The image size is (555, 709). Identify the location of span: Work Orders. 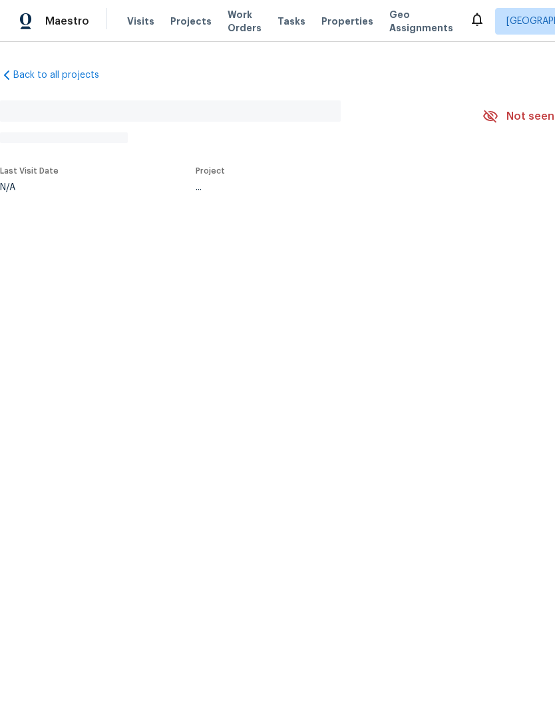
(244, 21).